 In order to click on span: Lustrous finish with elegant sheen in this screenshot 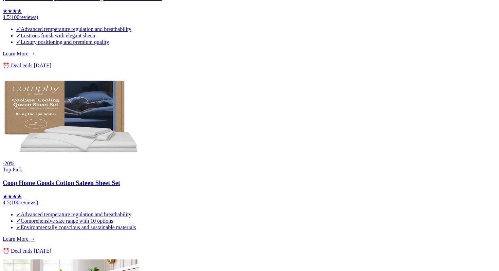, I will do `click(58, 35)`.